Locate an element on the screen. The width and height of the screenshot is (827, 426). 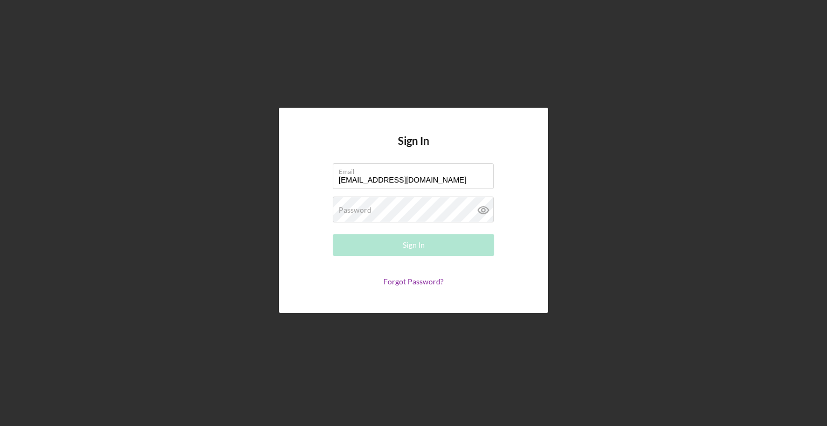
h4: Sign In is located at coordinates (414, 149).